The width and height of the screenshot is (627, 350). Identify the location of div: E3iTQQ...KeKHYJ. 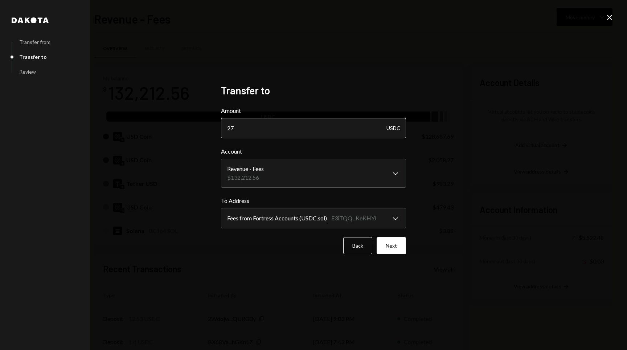
(354, 218).